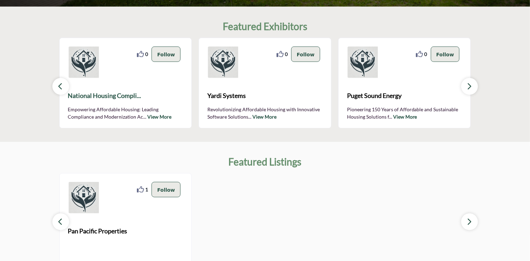 This screenshot has width=530, height=261. What do you see at coordinates (265, 96) in the screenshot?
I see `a: Yardi Systems` at bounding box center [265, 96].